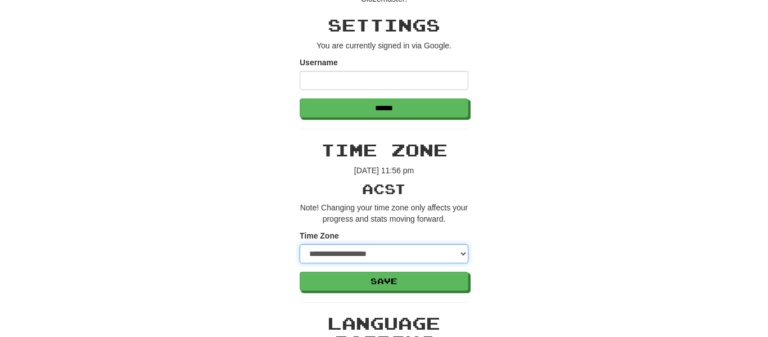  I want to click on h2: Settings, so click(384, 25).